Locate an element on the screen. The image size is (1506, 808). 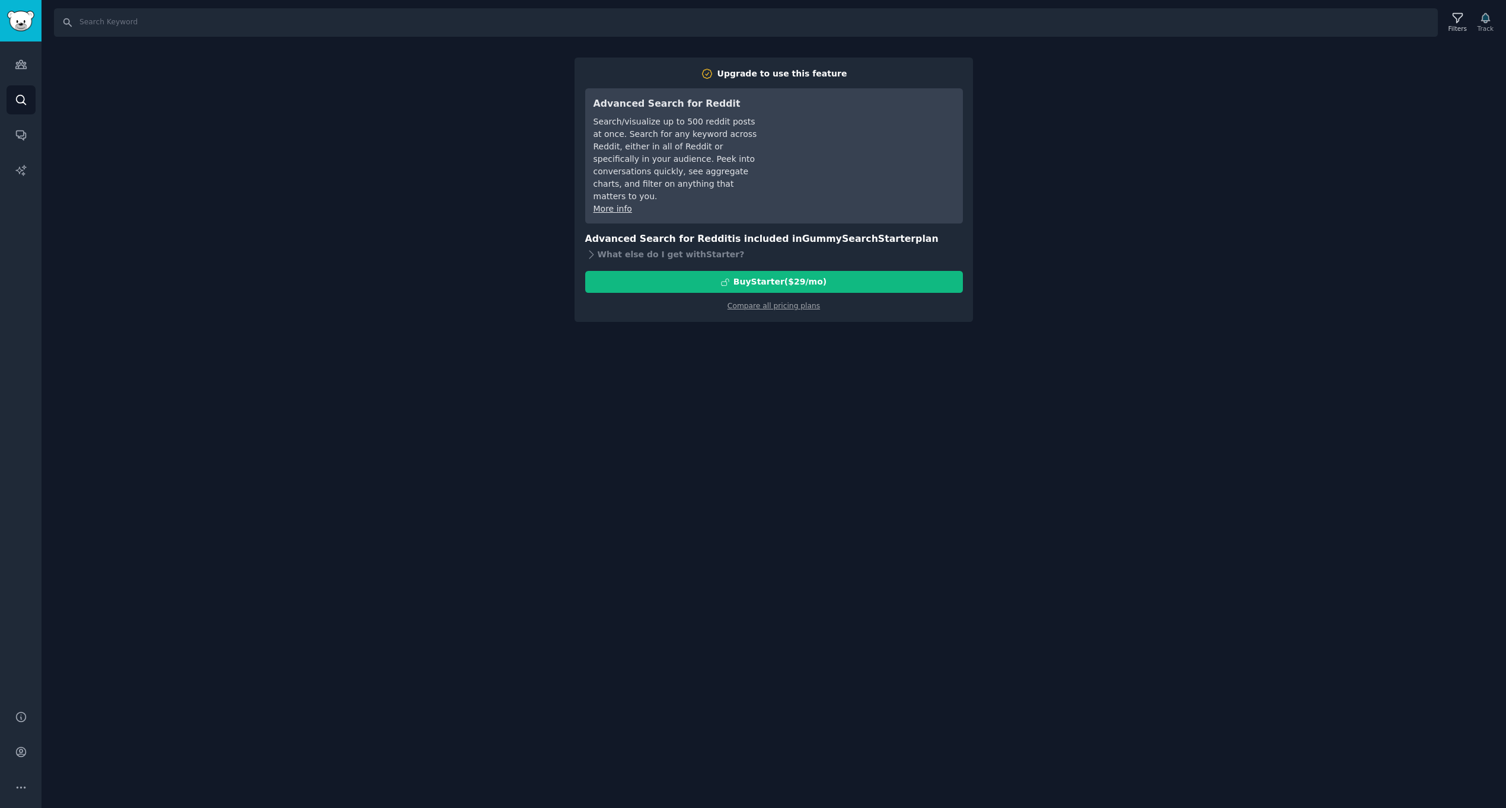
h3: Advanced Search for Reddit is included in plan is located at coordinates (774, 239).